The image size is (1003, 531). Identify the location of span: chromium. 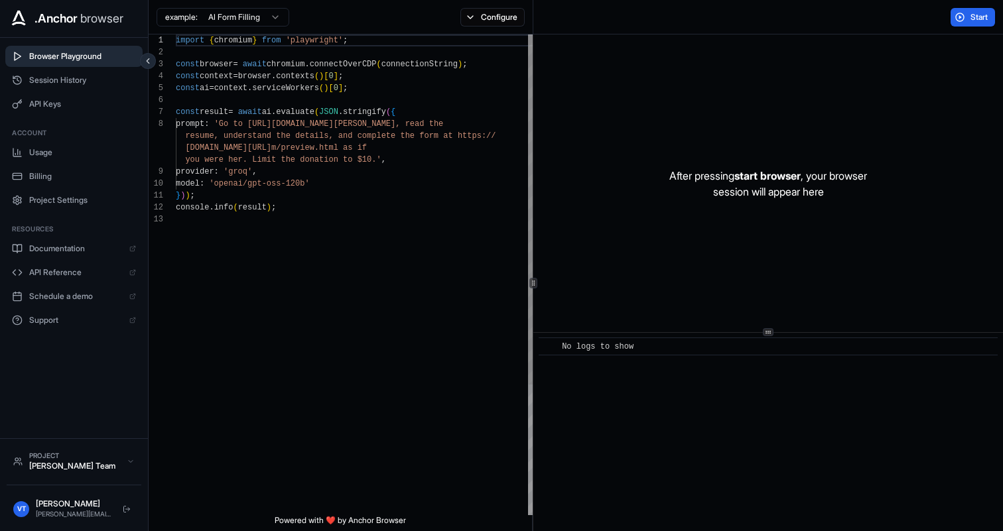
(286, 64).